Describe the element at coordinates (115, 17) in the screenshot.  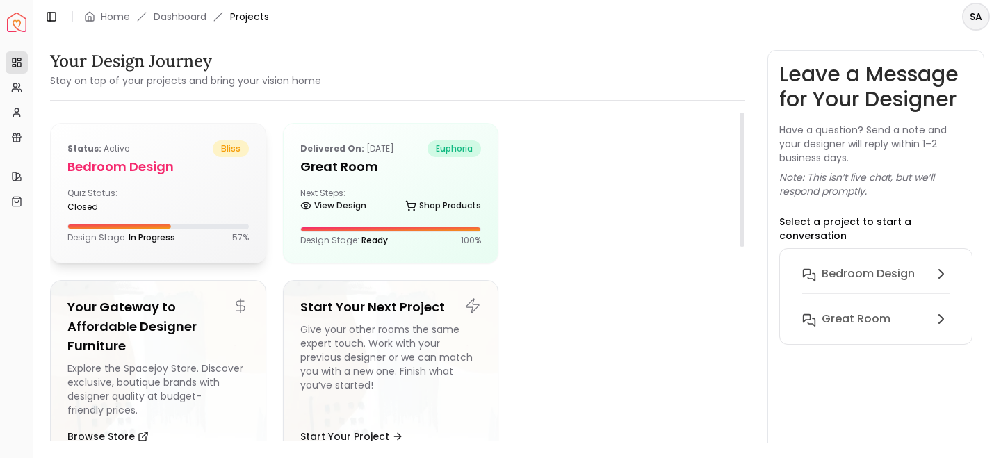
I see `a: Home` at that location.